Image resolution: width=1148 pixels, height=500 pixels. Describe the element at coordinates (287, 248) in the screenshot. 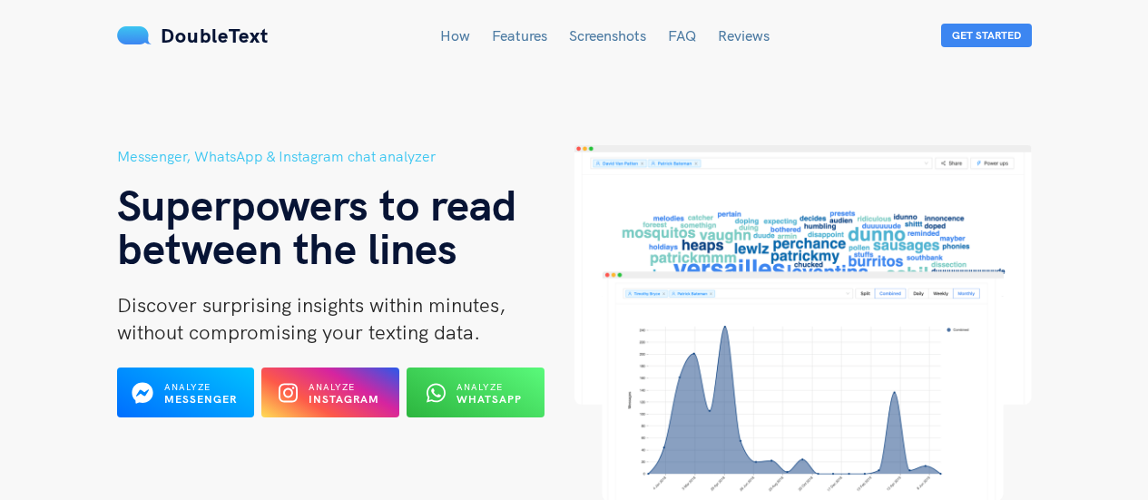

I see `span: between the lines` at that location.